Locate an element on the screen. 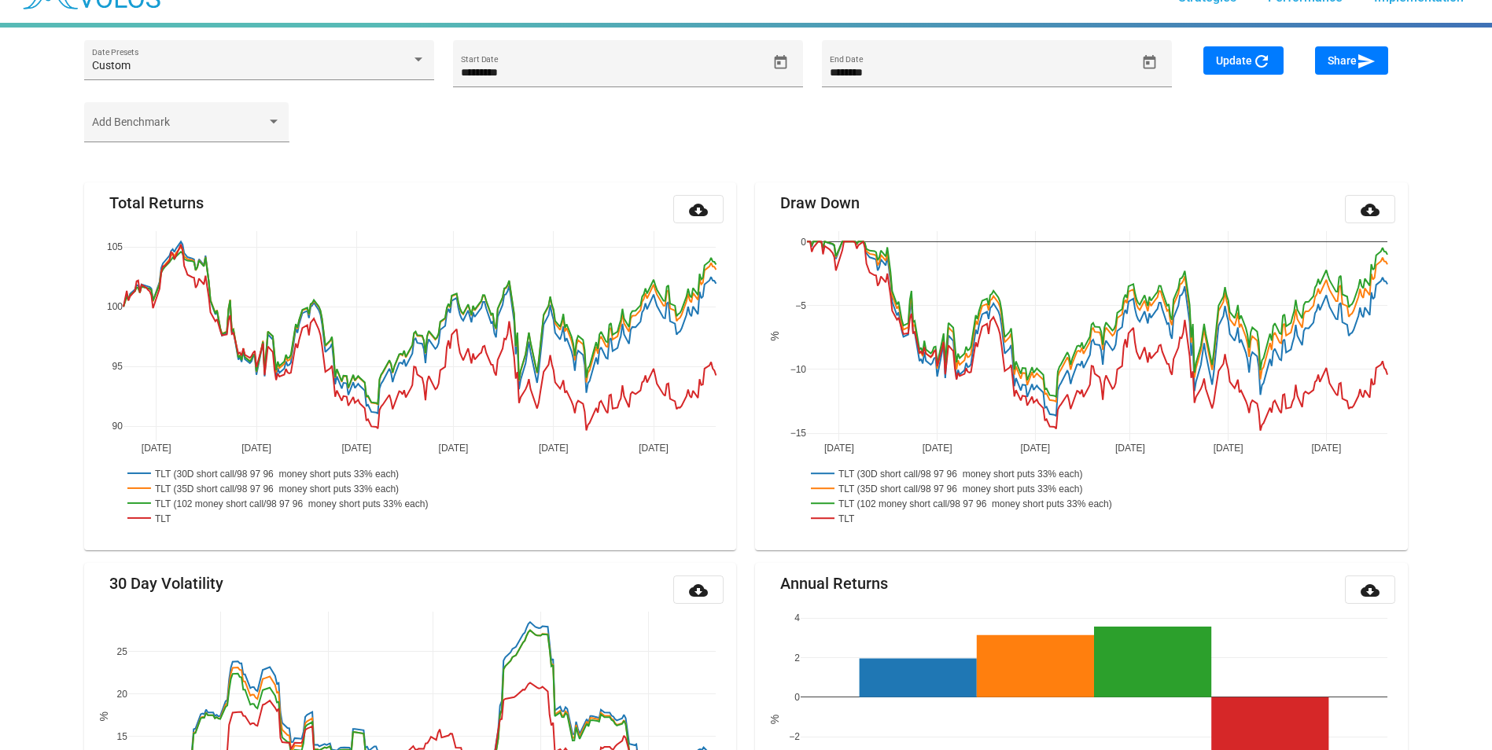 This screenshot has width=1492, height=750. span: Share is located at coordinates (1351, 61).